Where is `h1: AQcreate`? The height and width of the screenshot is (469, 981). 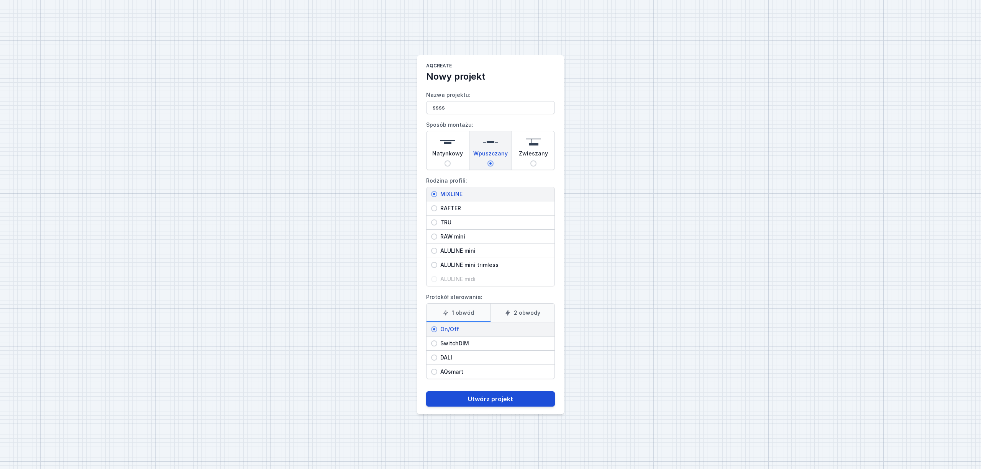
h1: AQcreate is located at coordinates (490, 67).